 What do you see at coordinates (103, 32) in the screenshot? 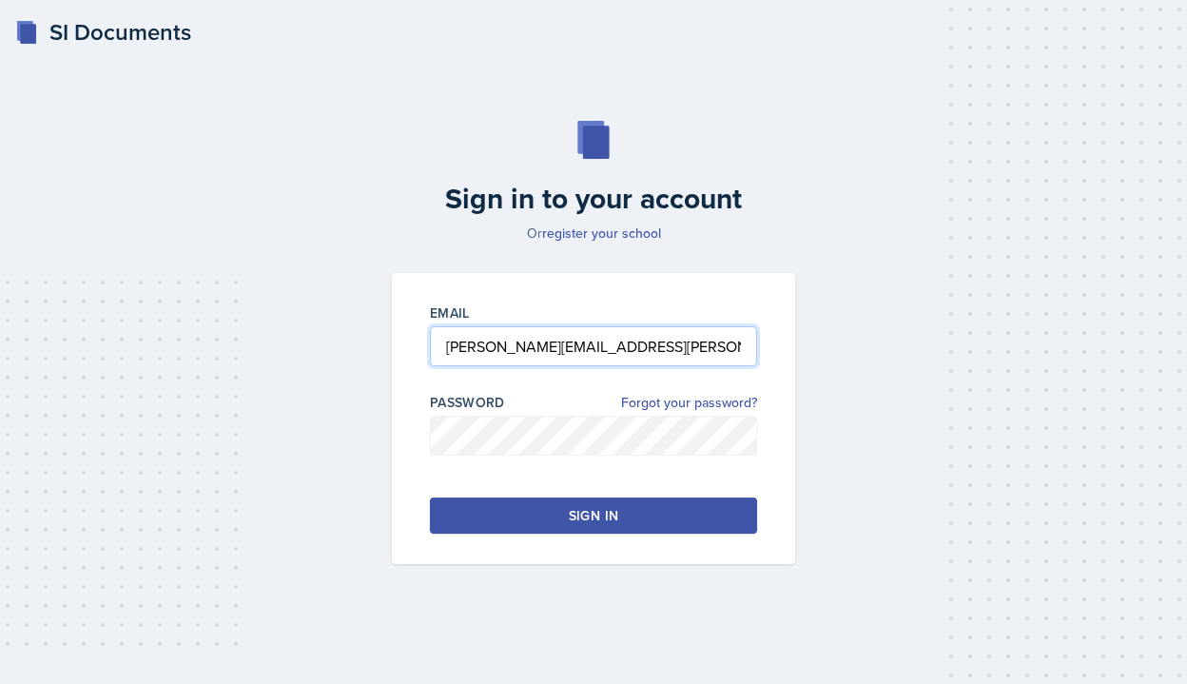
I see `div: SI Documents` at bounding box center [103, 32].